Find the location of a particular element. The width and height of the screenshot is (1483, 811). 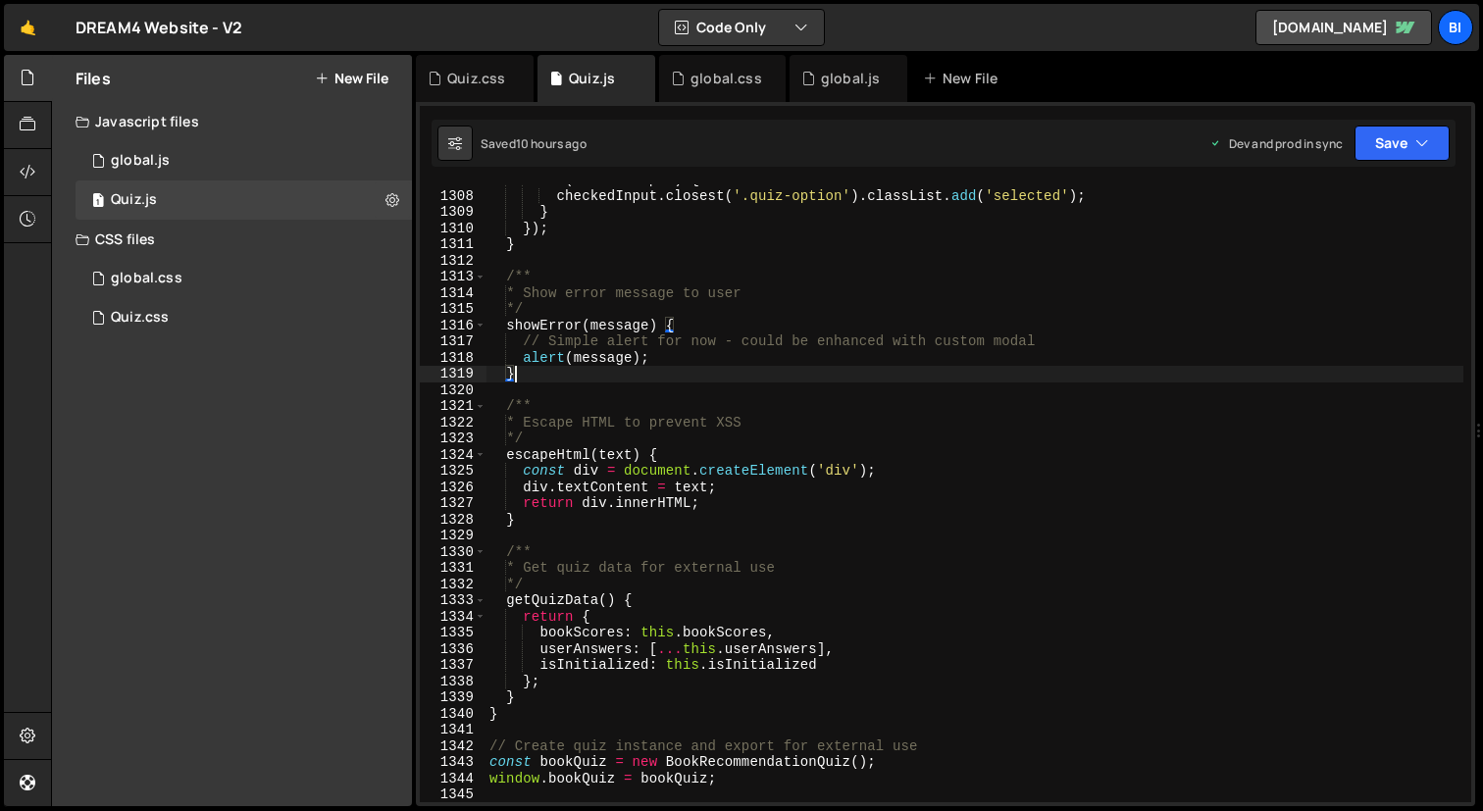

div: 1310 is located at coordinates (453, 229).